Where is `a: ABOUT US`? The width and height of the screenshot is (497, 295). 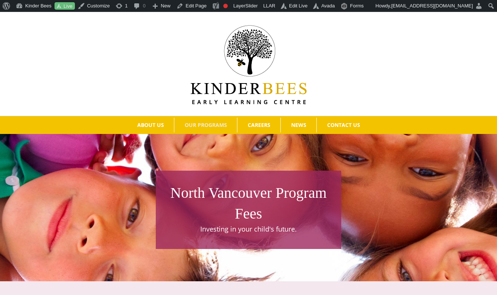
a: ABOUT US is located at coordinates (150, 125).